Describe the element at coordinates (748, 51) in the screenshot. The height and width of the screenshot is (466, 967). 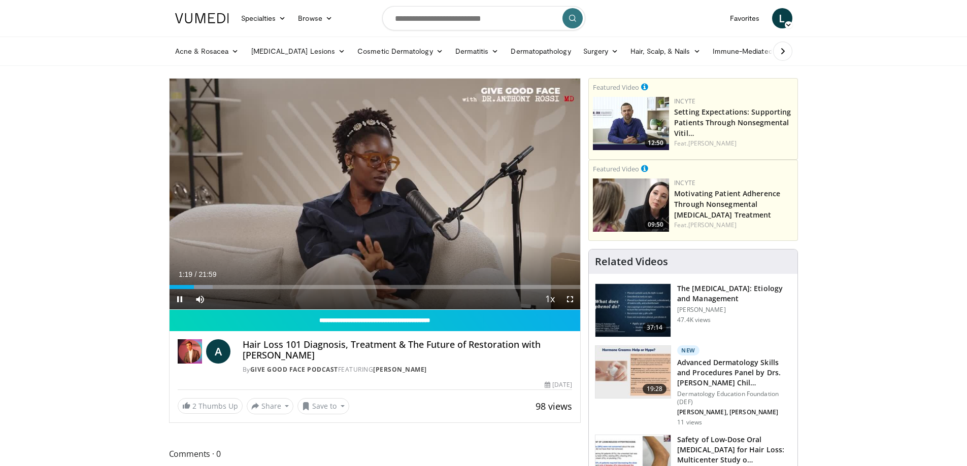
I see `a: Immune-Mediated` at that location.